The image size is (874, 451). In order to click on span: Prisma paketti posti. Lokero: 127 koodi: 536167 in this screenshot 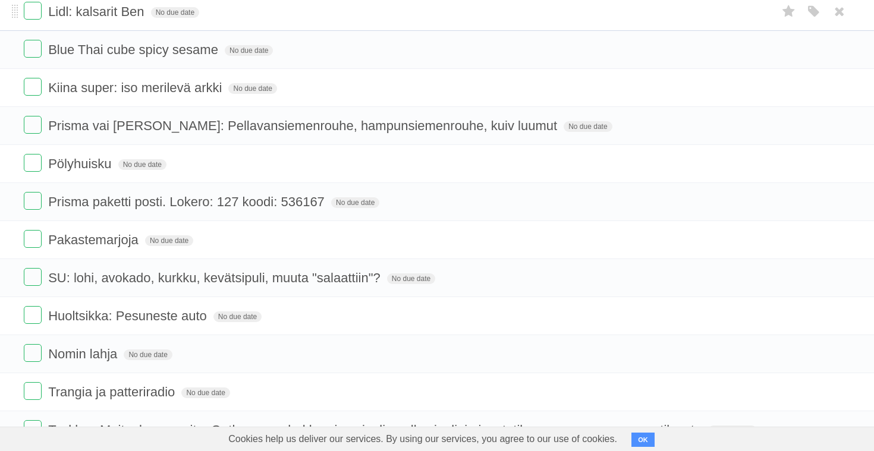, I will do `click(188, 201)`.